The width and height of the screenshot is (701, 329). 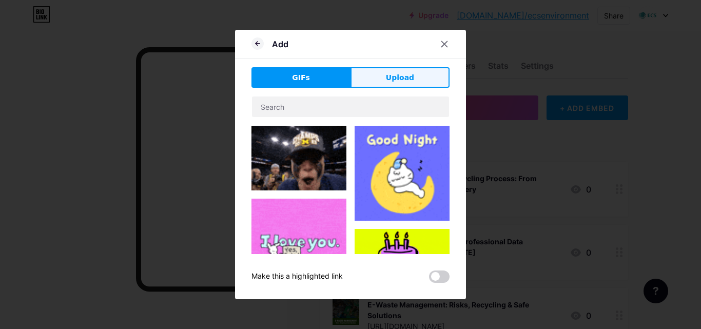 What do you see at coordinates (301, 78) in the screenshot?
I see `button: GIFs` at bounding box center [301, 78].